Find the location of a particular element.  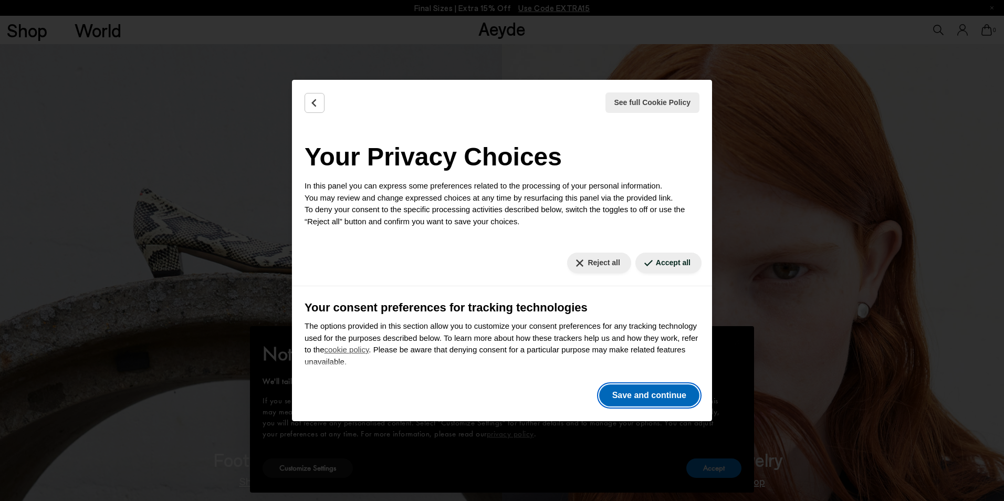

button: Save and continue is located at coordinates (649, 395).